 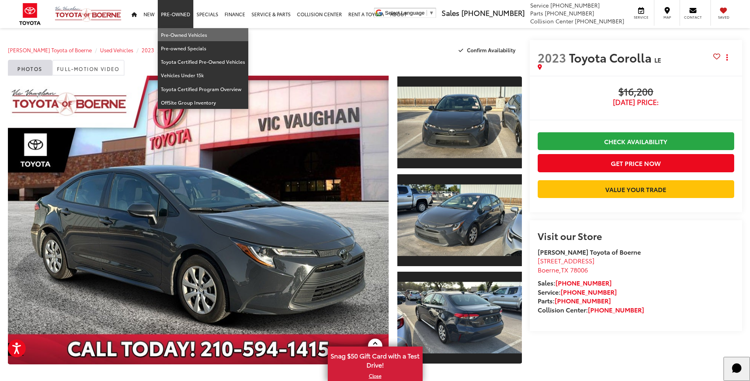 I want to click on span: Sales, so click(x=451, y=13).